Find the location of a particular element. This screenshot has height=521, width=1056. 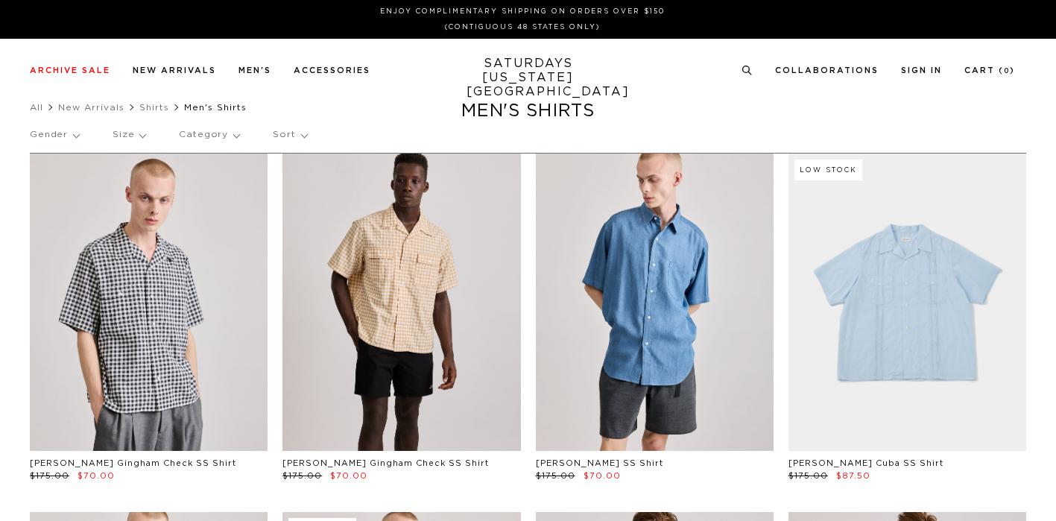

p: Category is located at coordinates (209, 135).